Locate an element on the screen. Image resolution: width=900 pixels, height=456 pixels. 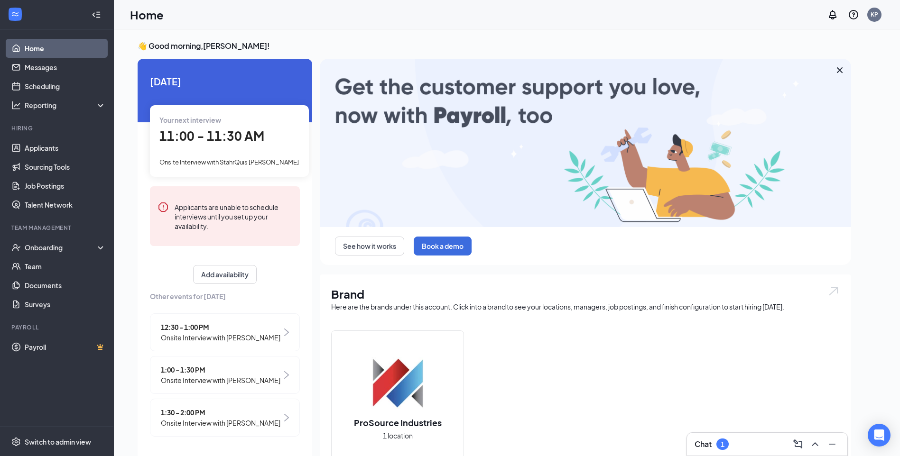
a: Surveys is located at coordinates (65, 305).